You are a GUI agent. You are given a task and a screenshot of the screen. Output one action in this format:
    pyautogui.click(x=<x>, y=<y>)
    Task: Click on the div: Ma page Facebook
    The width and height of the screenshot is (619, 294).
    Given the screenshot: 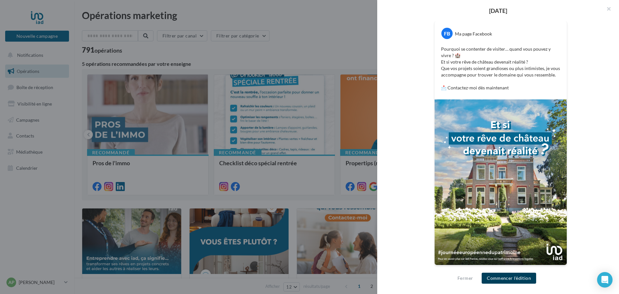 What is the action you would take?
    pyautogui.click(x=473, y=34)
    